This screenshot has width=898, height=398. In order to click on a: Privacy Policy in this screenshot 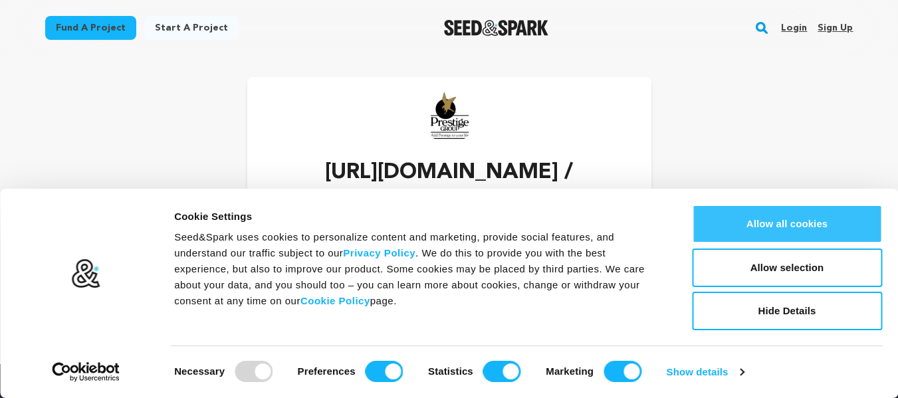, I will do `click(379, 253)`.